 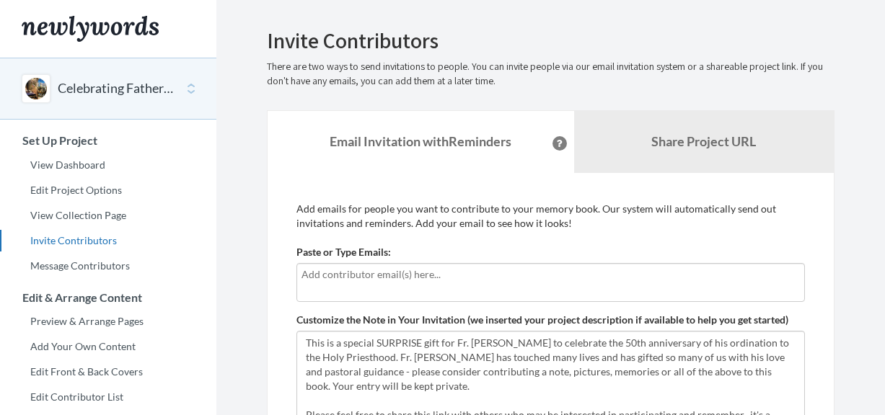 I want to click on label: Customize the Note in Your Invitation (we inserted your project description if available to help ..., so click(x=542, y=320).